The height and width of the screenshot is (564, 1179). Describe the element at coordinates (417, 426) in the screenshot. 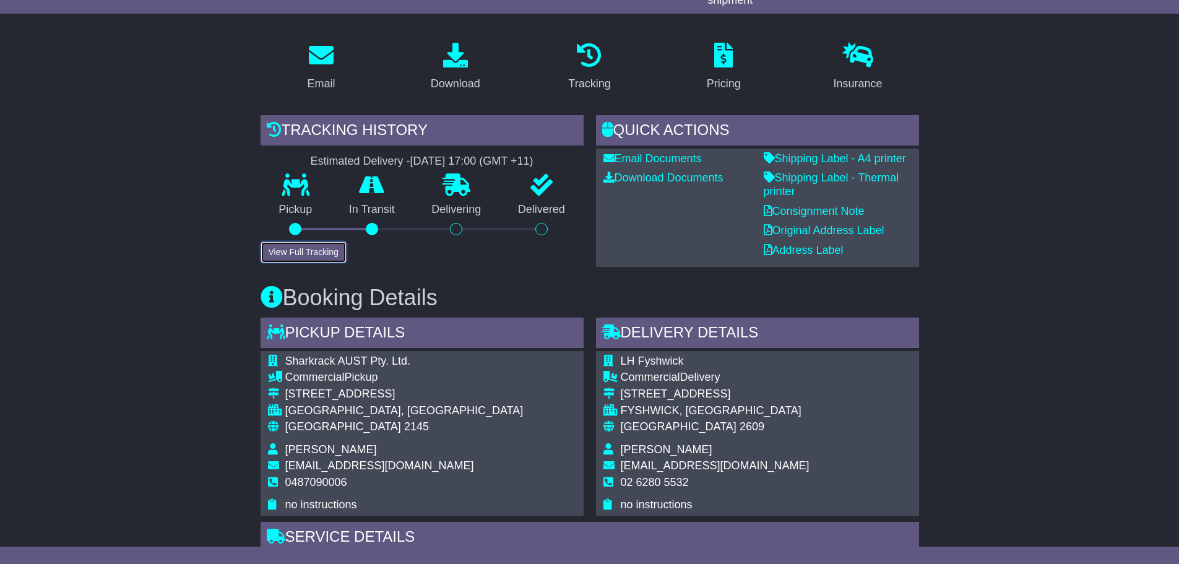

I see `span: 2145` at that location.